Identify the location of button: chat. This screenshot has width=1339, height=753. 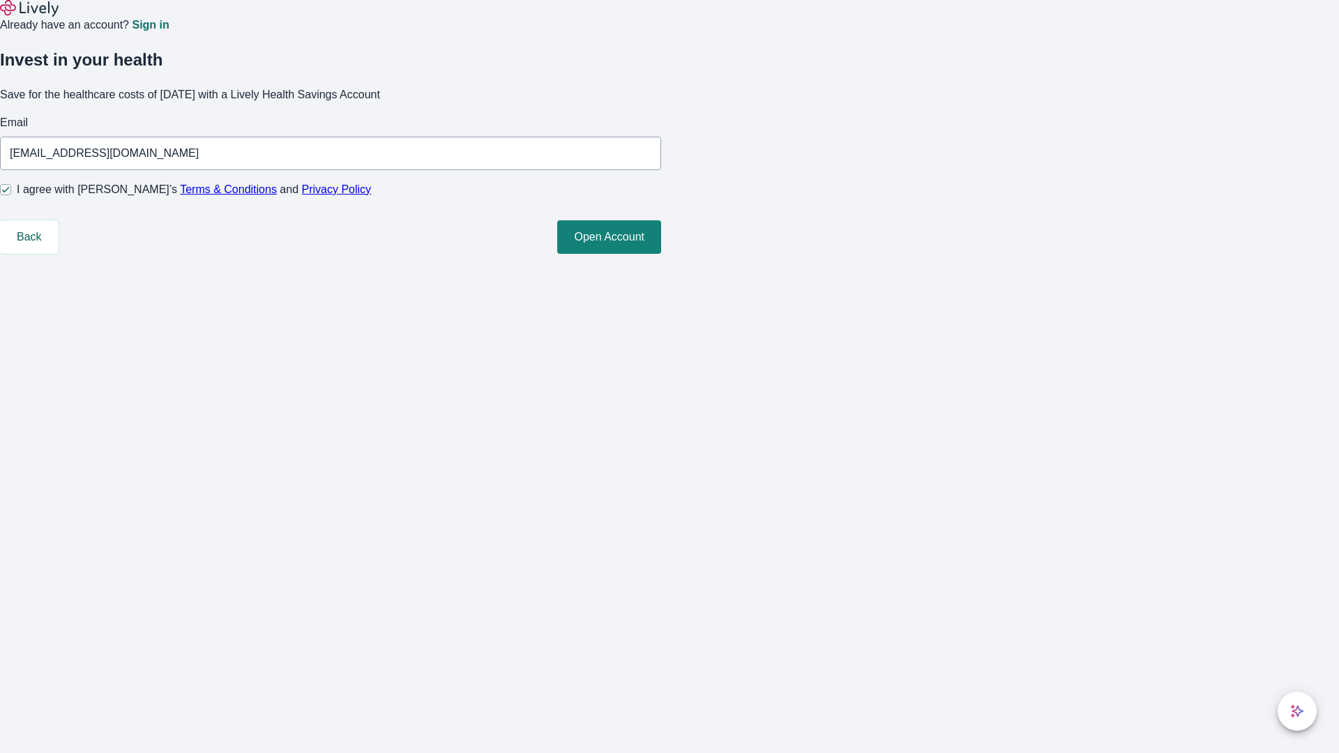
(1297, 711).